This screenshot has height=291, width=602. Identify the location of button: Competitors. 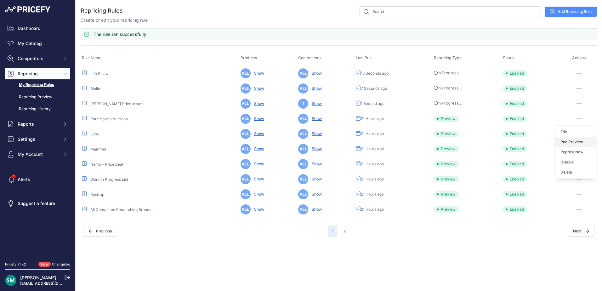
(37, 59).